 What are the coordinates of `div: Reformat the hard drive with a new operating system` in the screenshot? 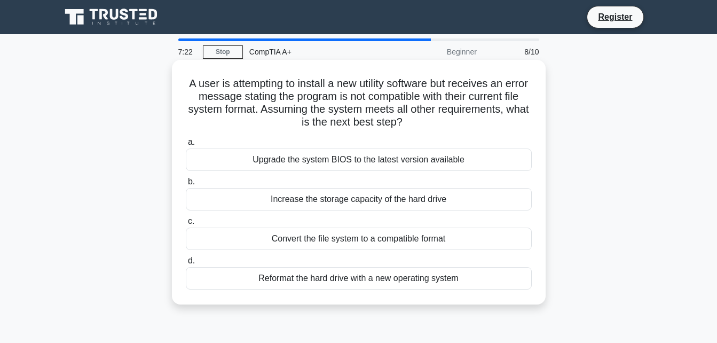 It's located at (359, 278).